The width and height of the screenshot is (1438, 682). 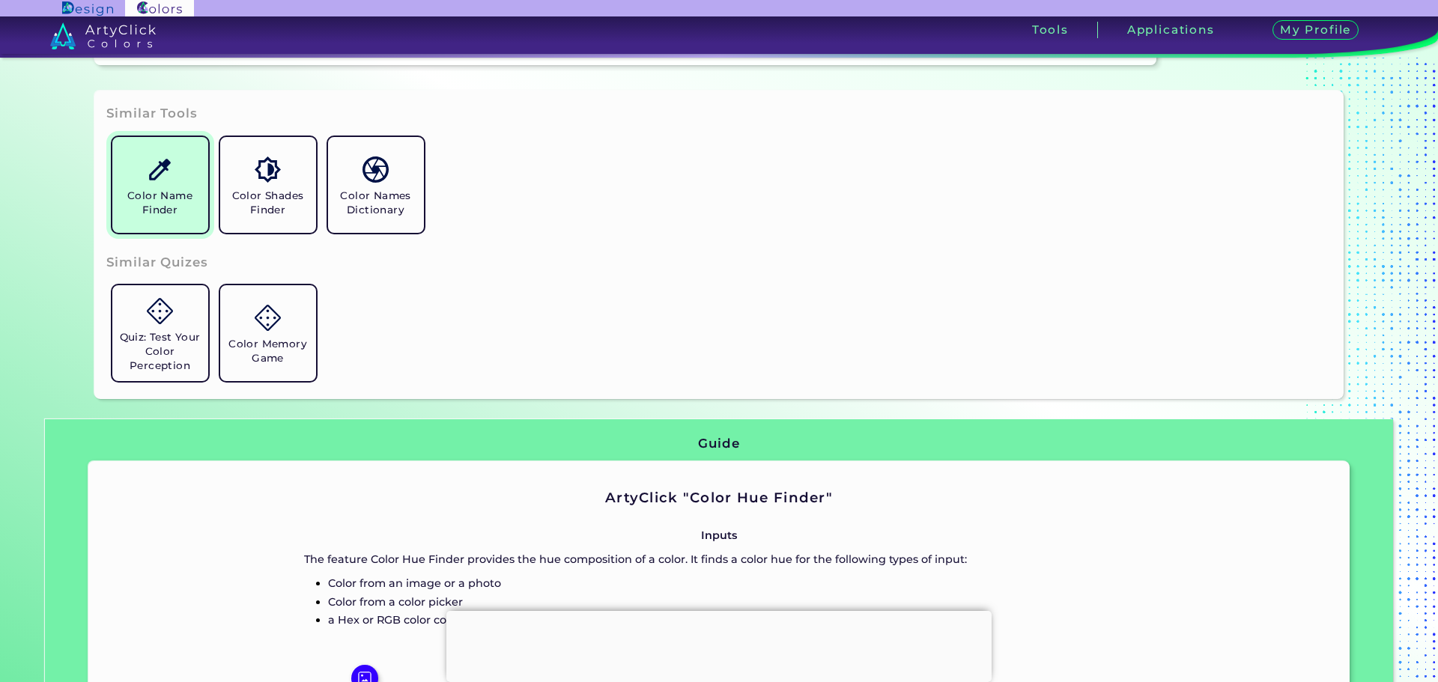 I want to click on img: logo_artyclick_colors_white.svg, so click(x=103, y=36).